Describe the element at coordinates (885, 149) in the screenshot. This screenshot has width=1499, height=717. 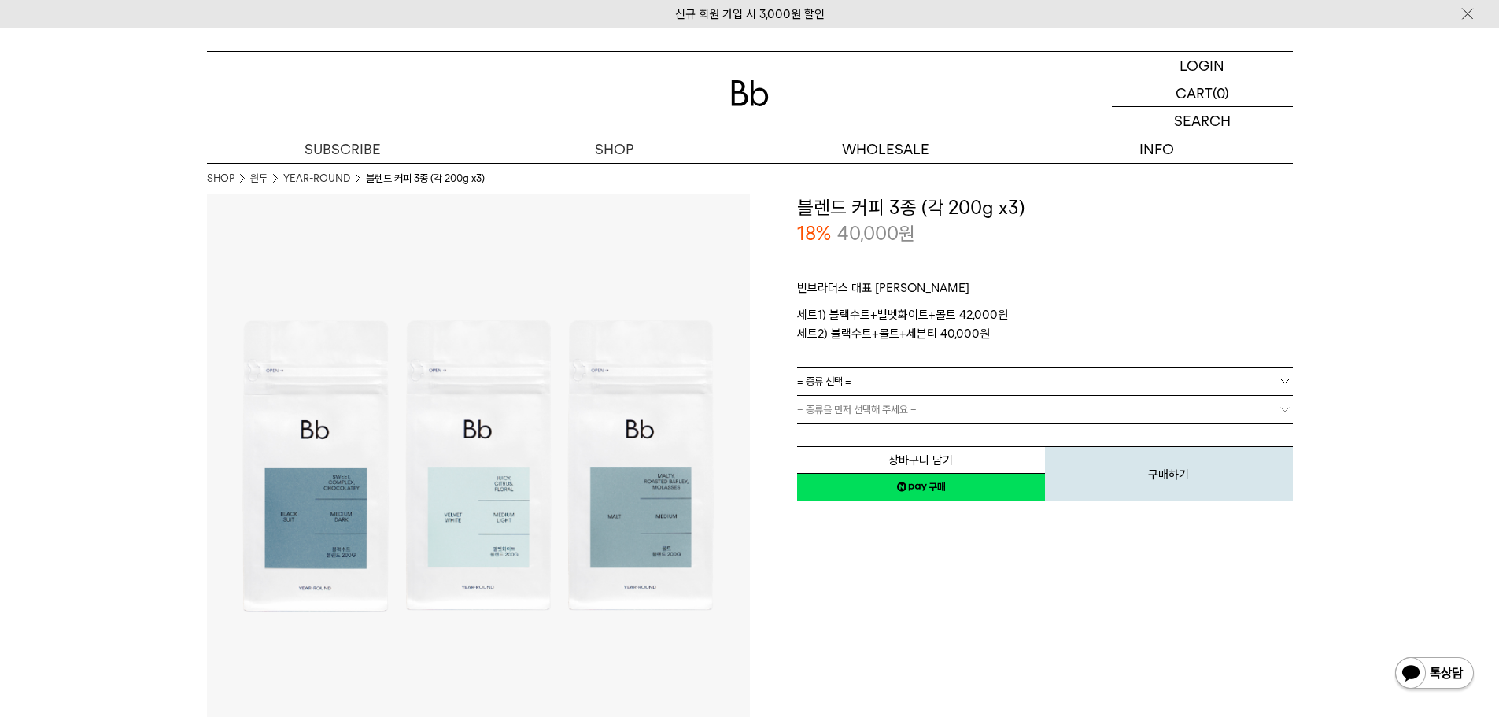
I see `p: WHOLESALE` at that location.